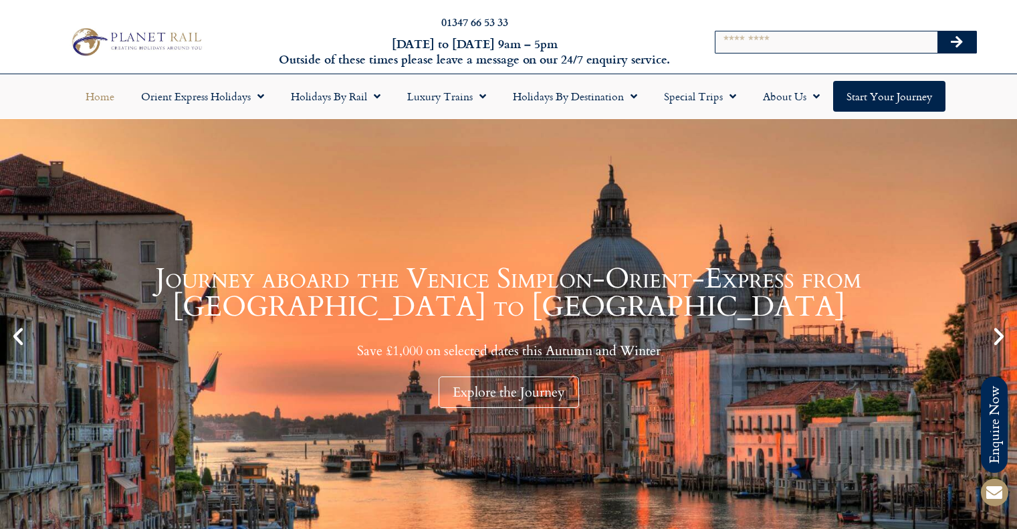 Image resolution: width=1017 pixels, height=529 pixels. Describe the element at coordinates (890, 96) in the screenshot. I see `a: Start your Journey` at that location.